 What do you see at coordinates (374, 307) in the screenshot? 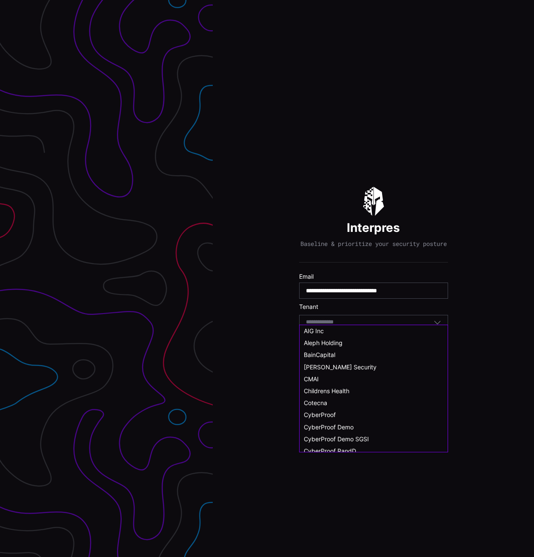
I see `label: Tenant` at bounding box center [374, 307].